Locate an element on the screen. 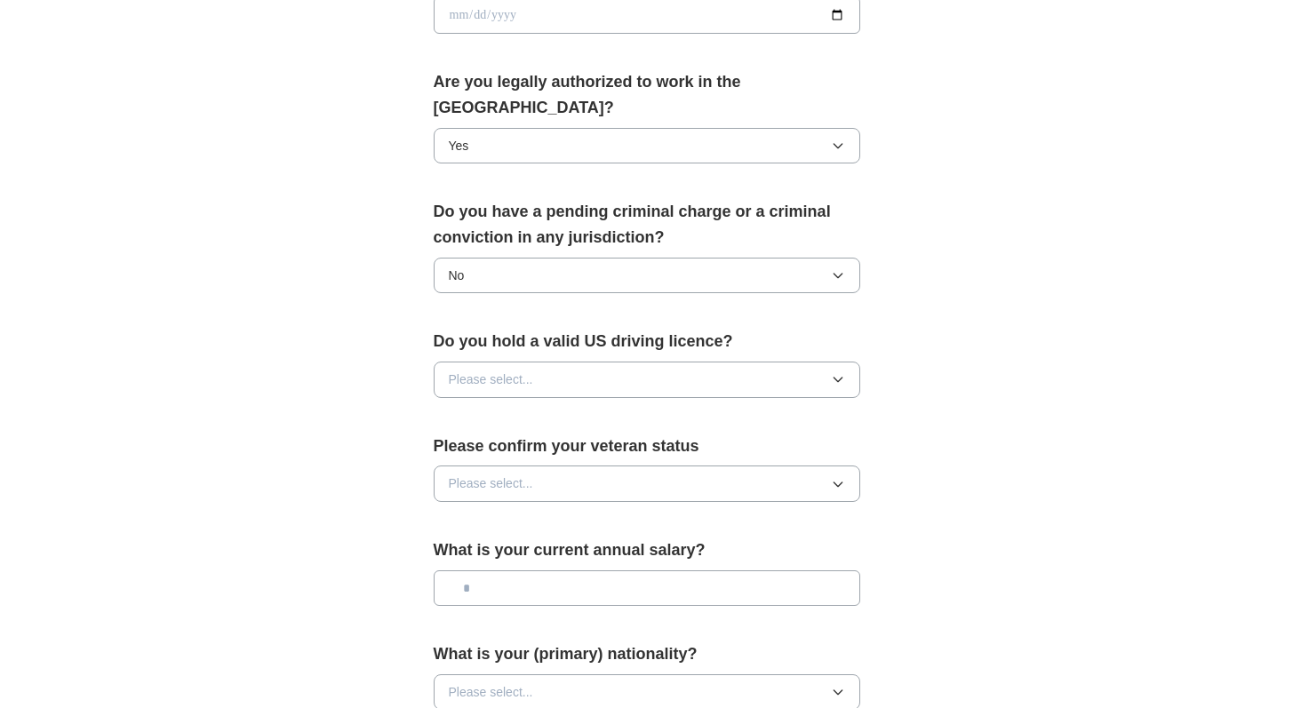 Image resolution: width=1293 pixels, height=708 pixels. label: Do you have a pending criminal charge or a criminal conviction in any jurisdiction? is located at coordinates (647, 225).